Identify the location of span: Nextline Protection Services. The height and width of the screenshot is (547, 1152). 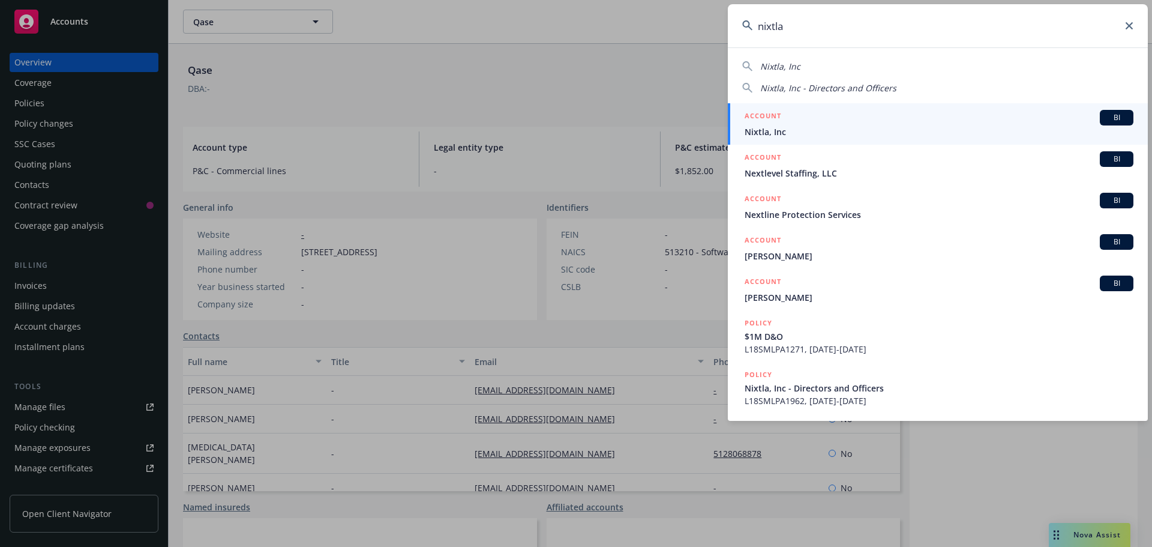
(939, 214).